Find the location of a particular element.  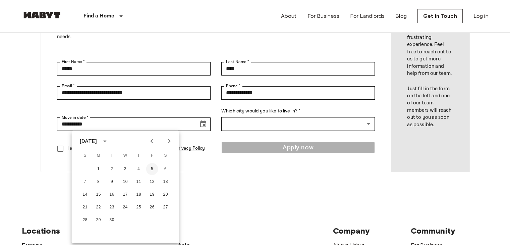

button: 26 is located at coordinates (152, 207).